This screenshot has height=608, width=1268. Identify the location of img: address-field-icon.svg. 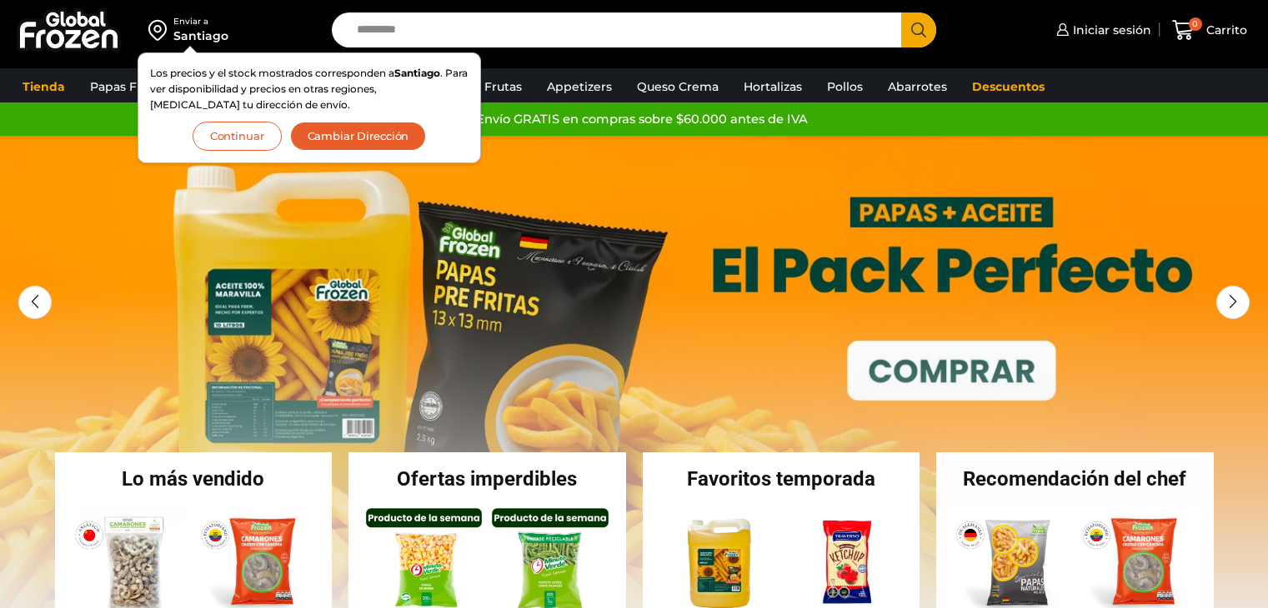
(161, 30).